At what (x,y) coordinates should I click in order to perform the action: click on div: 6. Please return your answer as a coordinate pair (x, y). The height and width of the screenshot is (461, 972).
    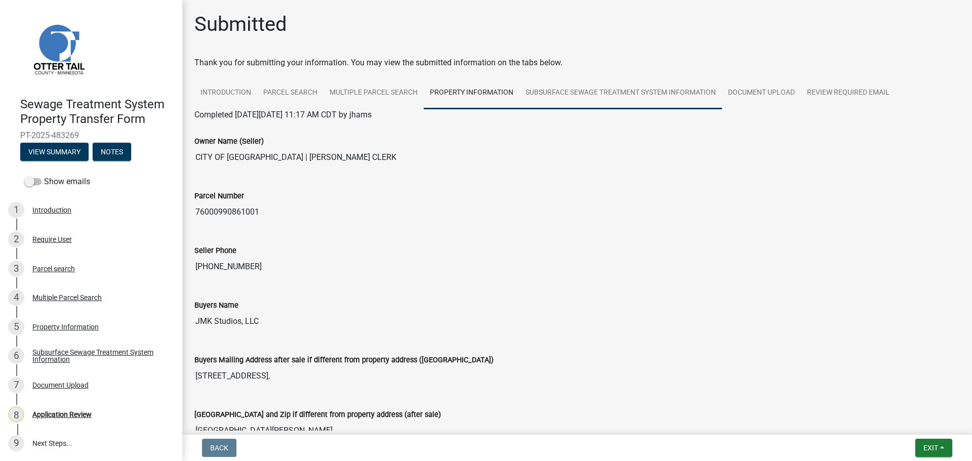
    Looking at the image, I should click on (16, 356).